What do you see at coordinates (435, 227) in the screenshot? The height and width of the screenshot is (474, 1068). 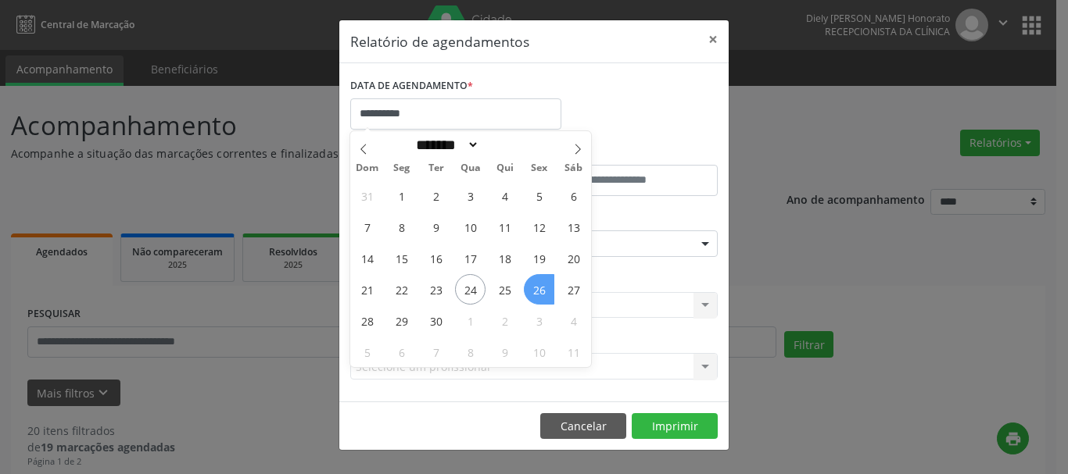 I see `span: Setembro 9, 2025` at bounding box center [435, 227].